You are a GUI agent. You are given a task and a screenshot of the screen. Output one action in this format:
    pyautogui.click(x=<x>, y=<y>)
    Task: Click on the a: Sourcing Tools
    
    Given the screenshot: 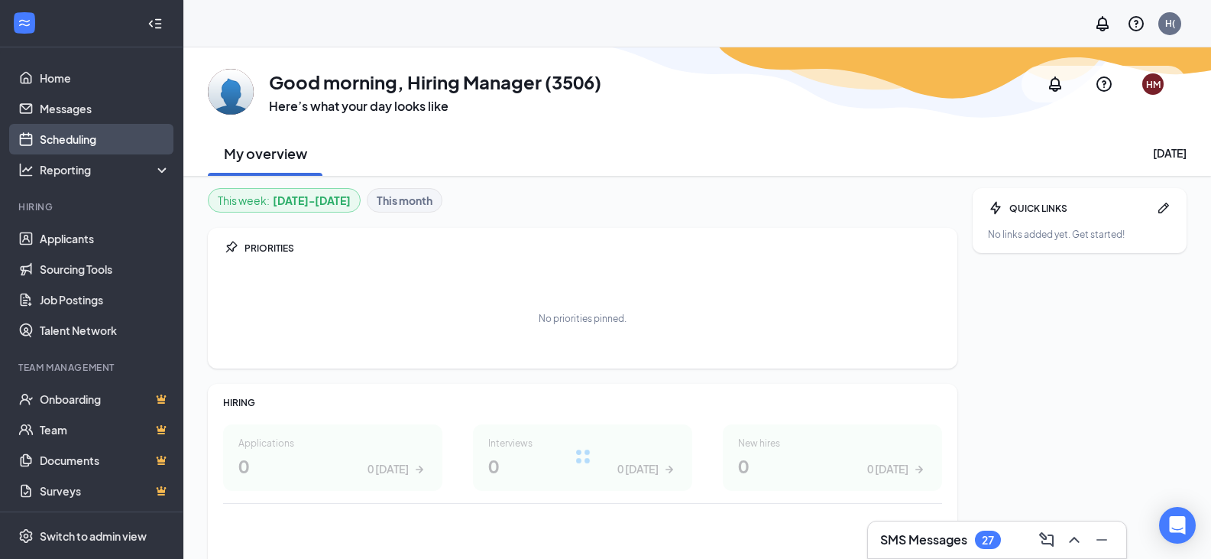 What is the action you would take?
    pyautogui.click(x=105, y=269)
    